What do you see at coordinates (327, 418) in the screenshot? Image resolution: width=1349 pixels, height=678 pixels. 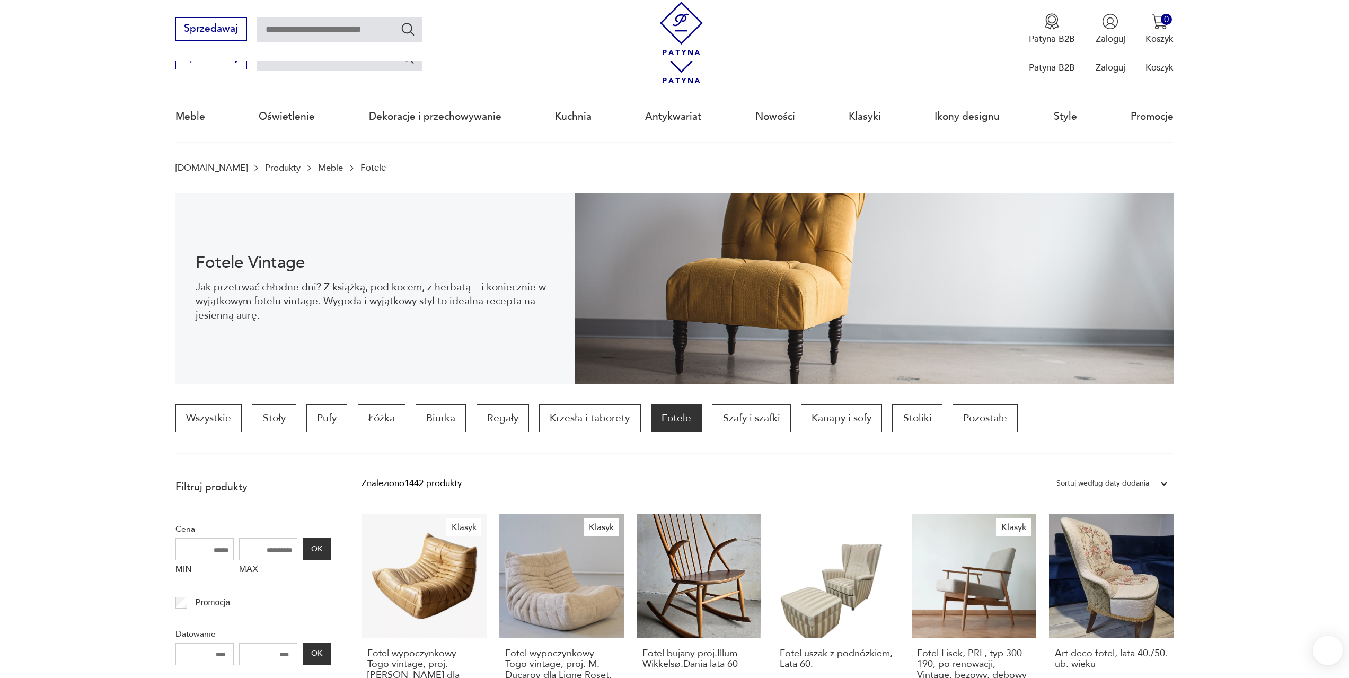 I see `a: Pufy` at bounding box center [327, 418].